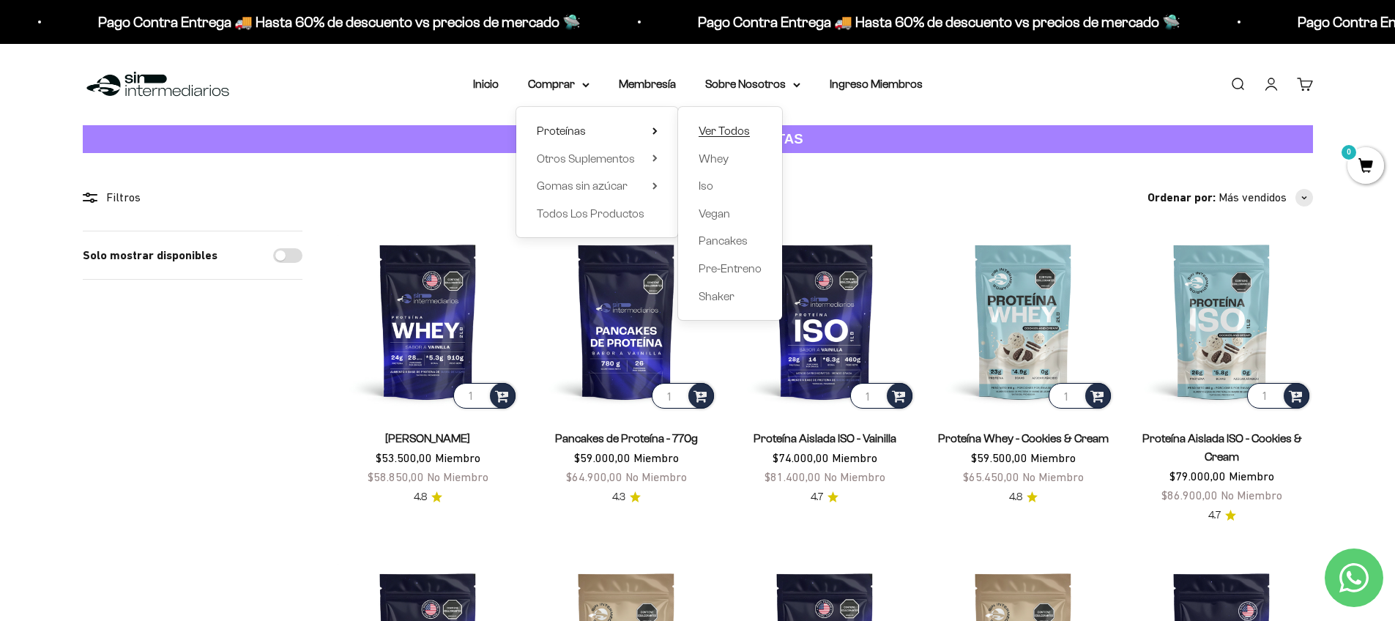 The image size is (1395, 621). What do you see at coordinates (792, 477) in the screenshot?
I see `span: $81.400,00` at bounding box center [792, 477].